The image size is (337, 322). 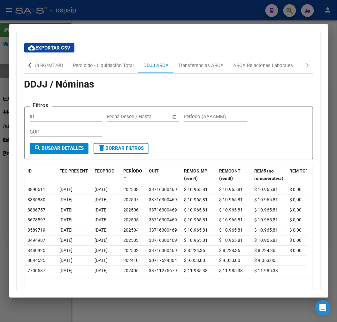 I want to click on span: Buscar Detalles, so click(x=59, y=149).